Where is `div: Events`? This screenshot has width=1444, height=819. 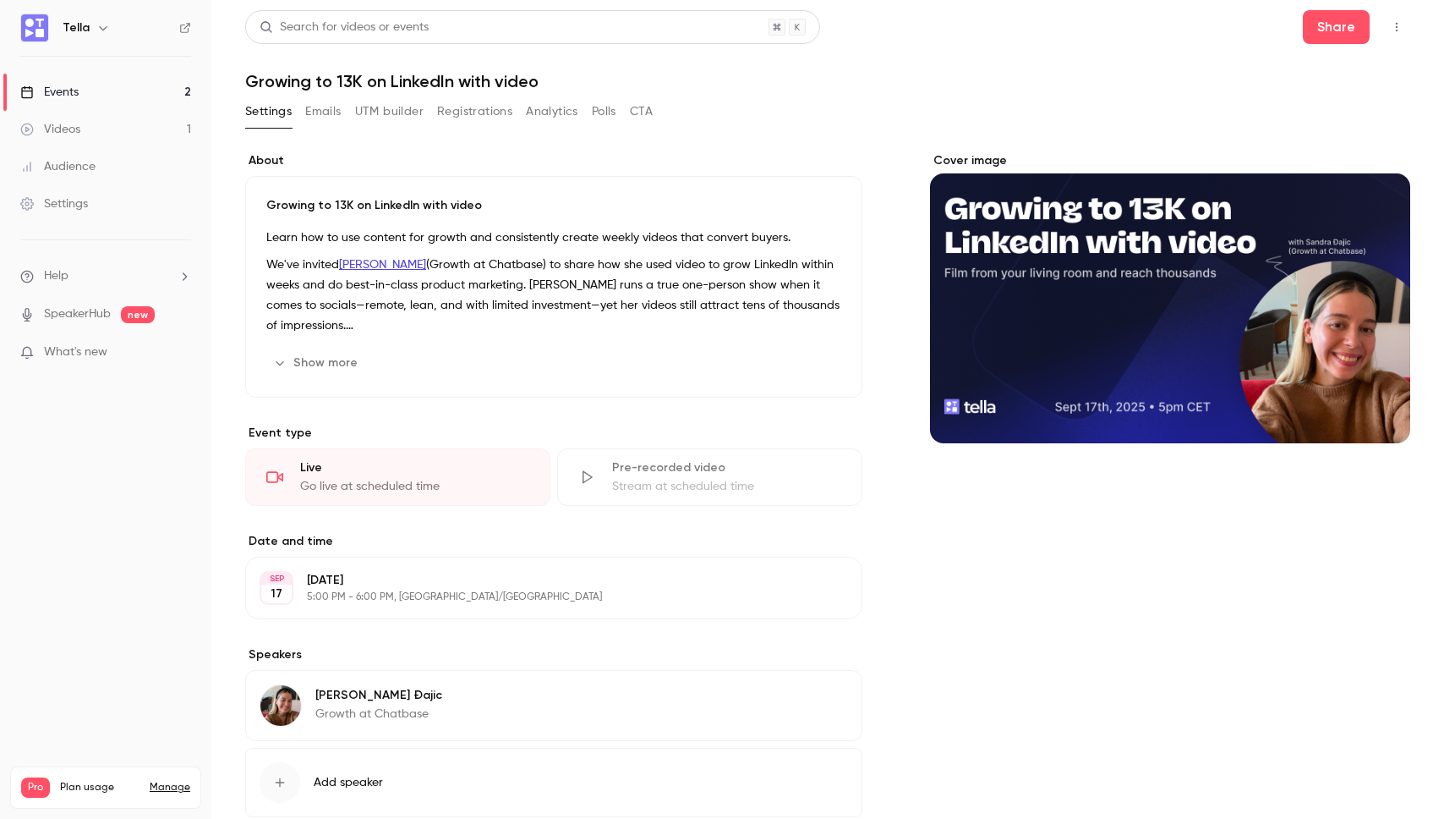
div: Events is located at coordinates (49, 92).